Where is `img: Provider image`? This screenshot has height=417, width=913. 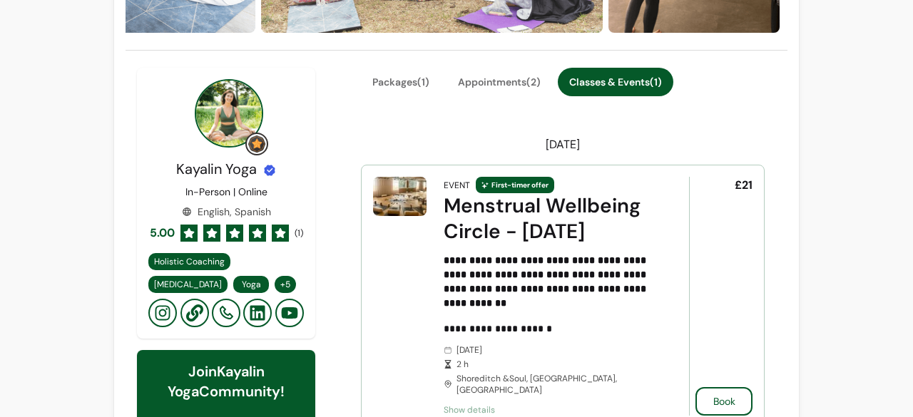 img: Provider image is located at coordinates (229, 113).